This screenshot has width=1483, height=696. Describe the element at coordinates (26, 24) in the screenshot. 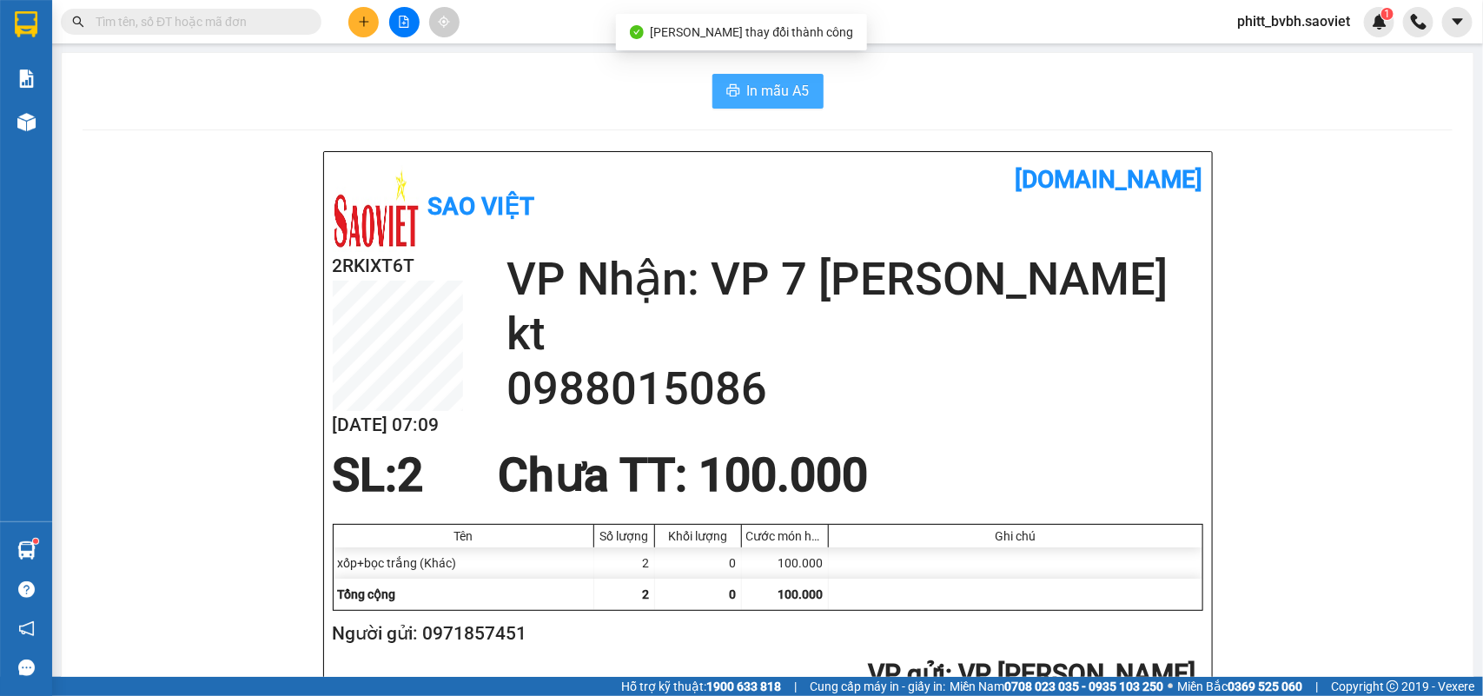

I see `img: logo-vxr` at that location.